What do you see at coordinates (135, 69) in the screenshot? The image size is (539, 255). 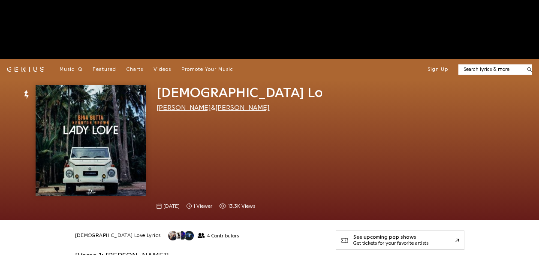 I see `a: Charts` at bounding box center [135, 69].